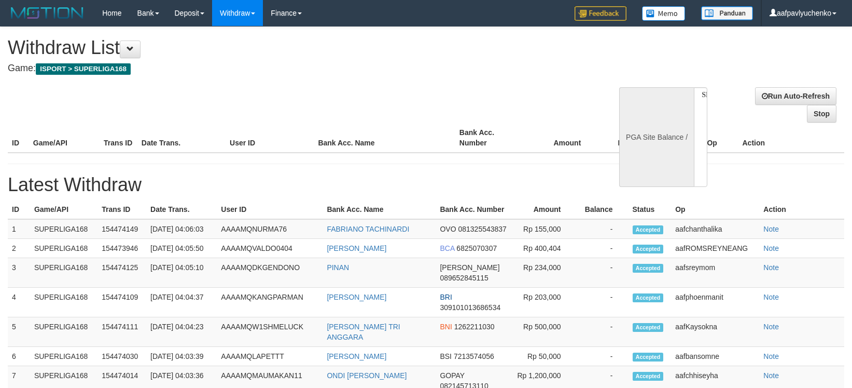 Image resolution: width=852 pixels, height=388 pixels. I want to click on span: BRI, so click(446, 297).